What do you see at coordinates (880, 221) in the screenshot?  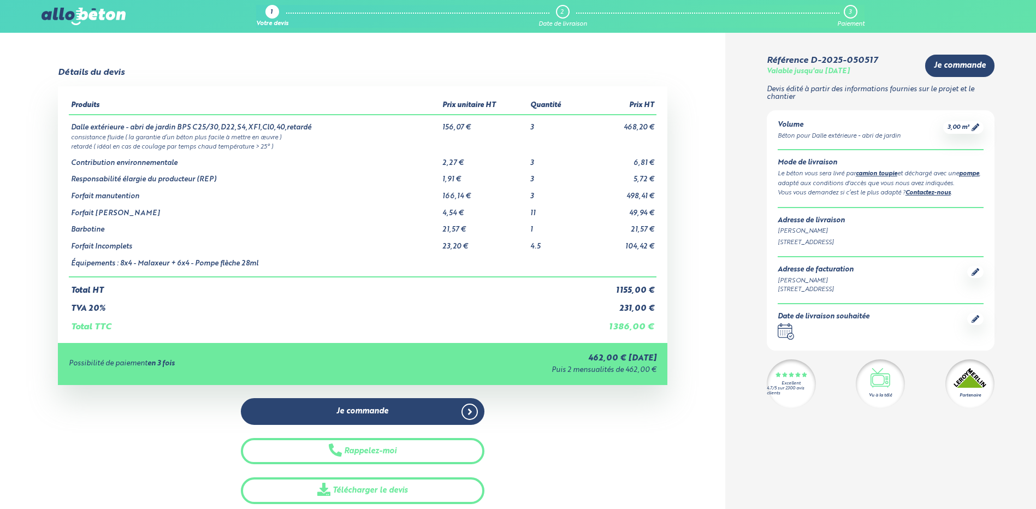 I see `div: Adresse de livraison` at bounding box center [880, 221].